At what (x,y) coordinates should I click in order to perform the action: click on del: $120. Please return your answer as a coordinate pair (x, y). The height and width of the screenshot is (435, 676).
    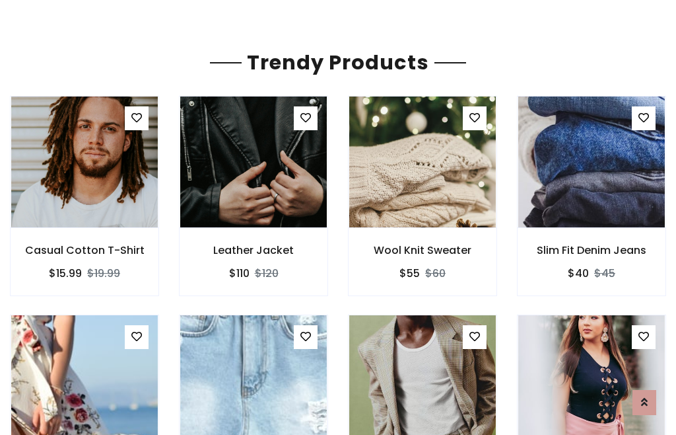
    Looking at the image, I should click on (267, 273).